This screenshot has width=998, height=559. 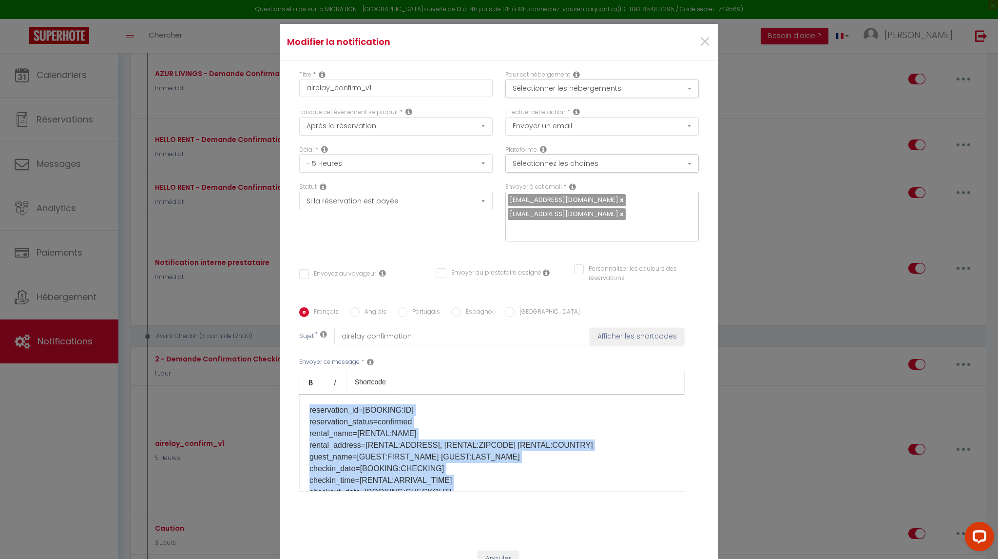 What do you see at coordinates (324, 334) in the screenshot?
I see `i: Subject` at bounding box center [324, 334].